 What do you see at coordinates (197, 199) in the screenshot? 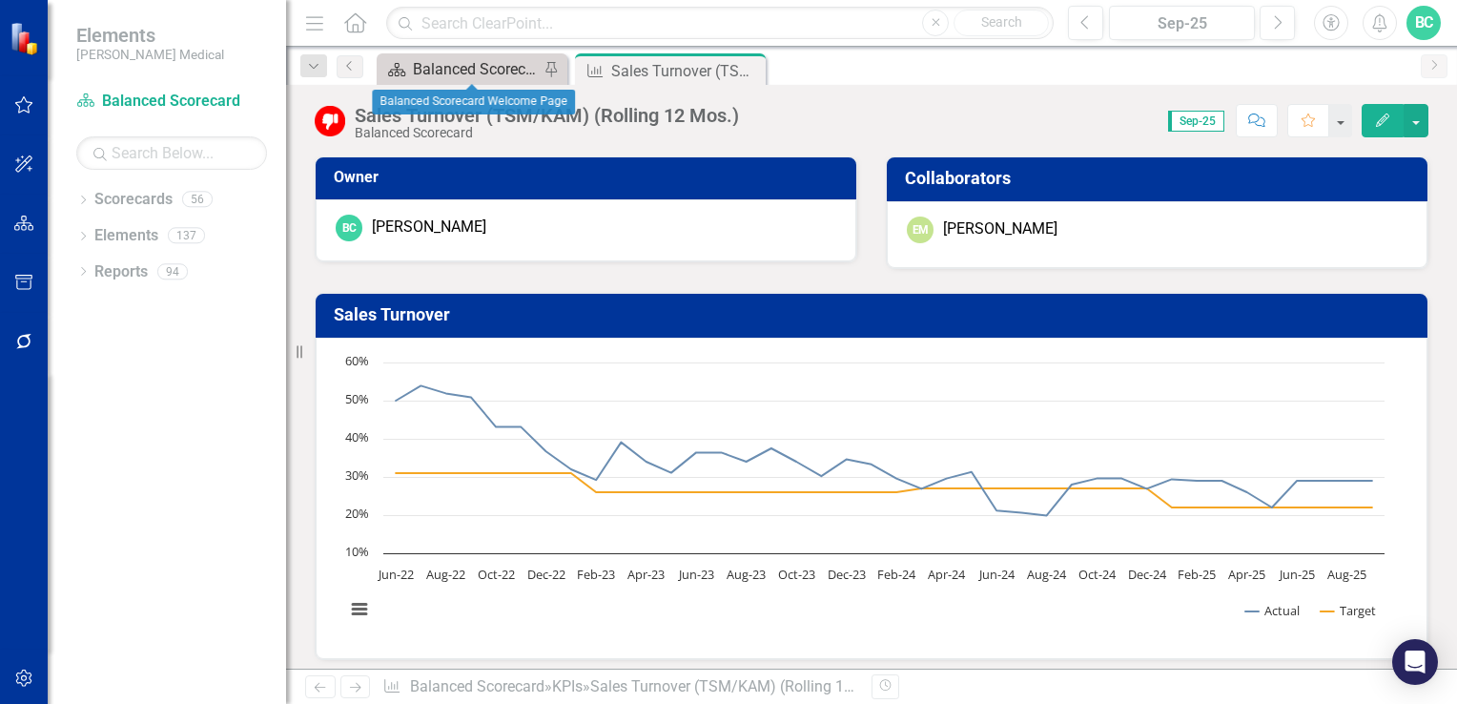
I see `div: 56` at bounding box center [197, 199].